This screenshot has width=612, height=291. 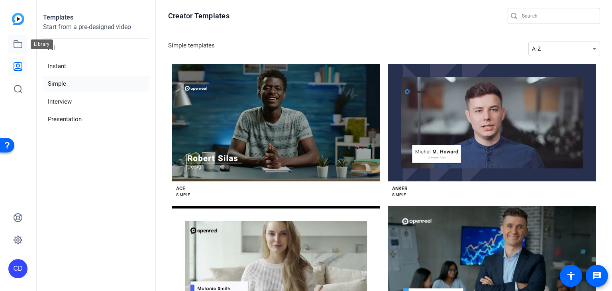 What do you see at coordinates (96, 119) in the screenshot?
I see `li: Presentation` at bounding box center [96, 119].